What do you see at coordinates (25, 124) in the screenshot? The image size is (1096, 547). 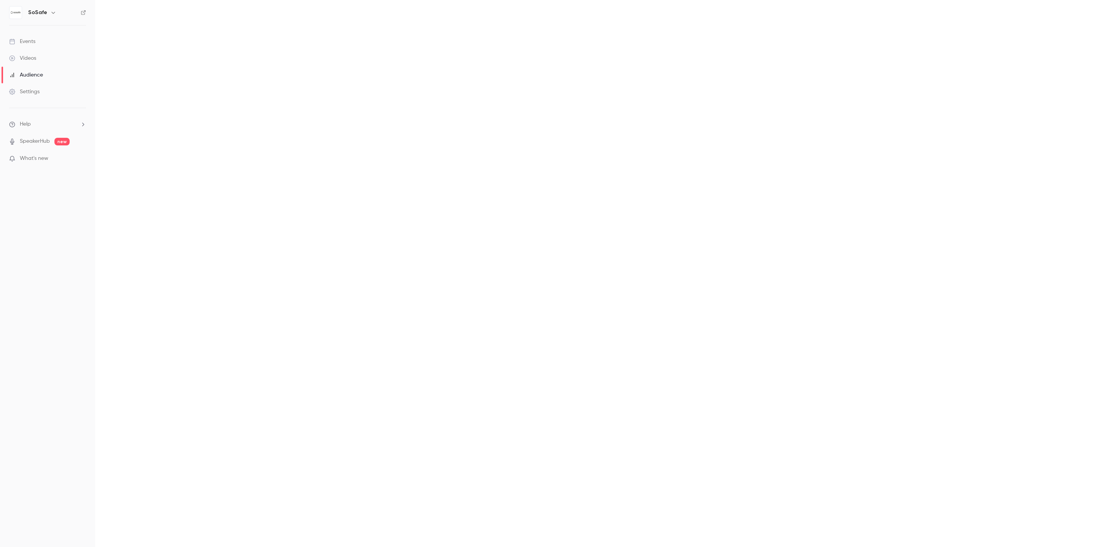 I see `span: Help` at bounding box center [25, 124].